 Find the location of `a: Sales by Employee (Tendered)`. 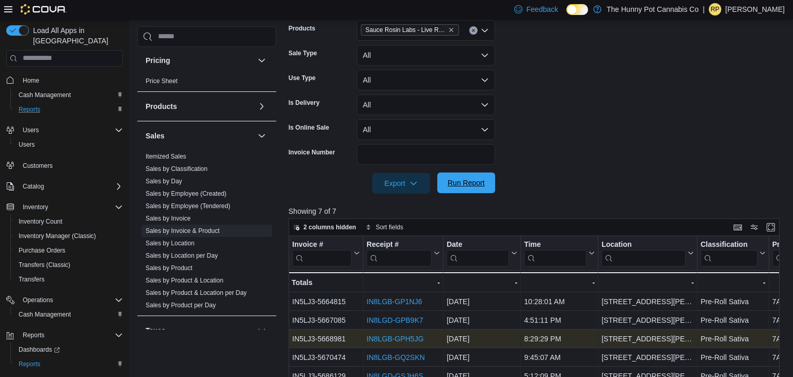

a: Sales by Employee (Tendered) is located at coordinates (188, 206).